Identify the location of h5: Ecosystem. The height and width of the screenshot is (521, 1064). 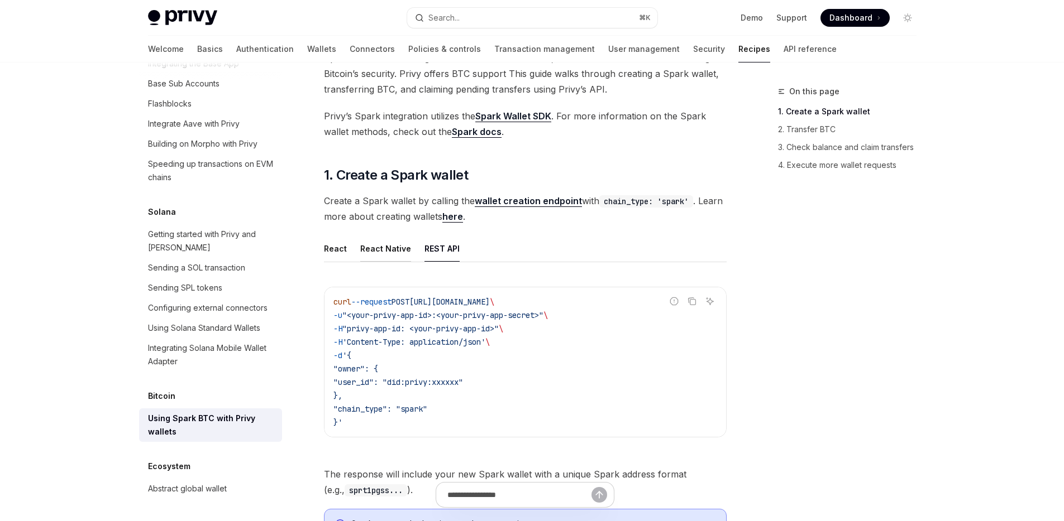
(169, 467).